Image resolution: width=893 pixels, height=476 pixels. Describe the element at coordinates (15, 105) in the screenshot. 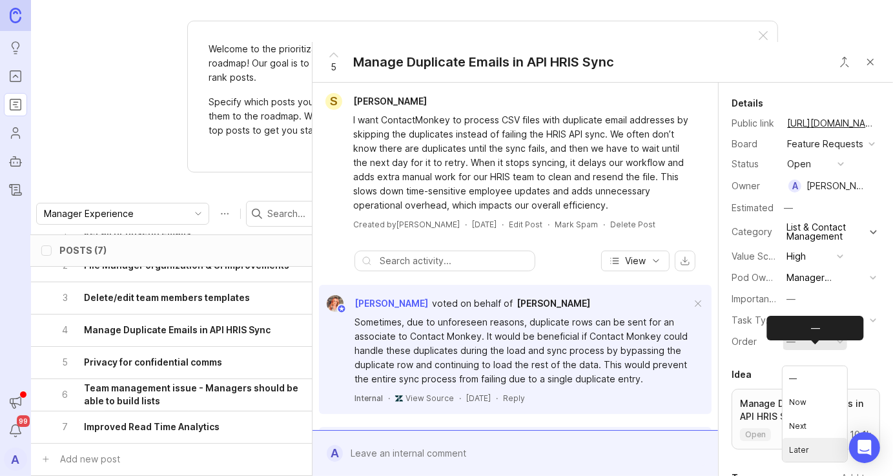

I see `a: Roadmaps` at that location.